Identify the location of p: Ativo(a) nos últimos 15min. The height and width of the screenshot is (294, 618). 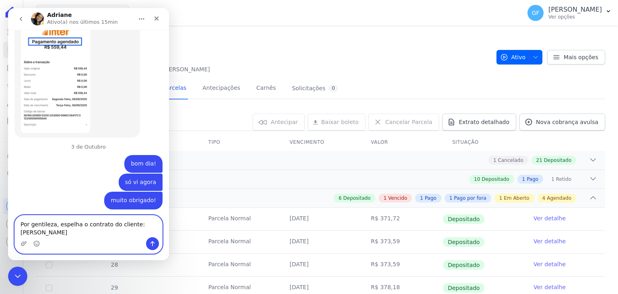
(74, 14).